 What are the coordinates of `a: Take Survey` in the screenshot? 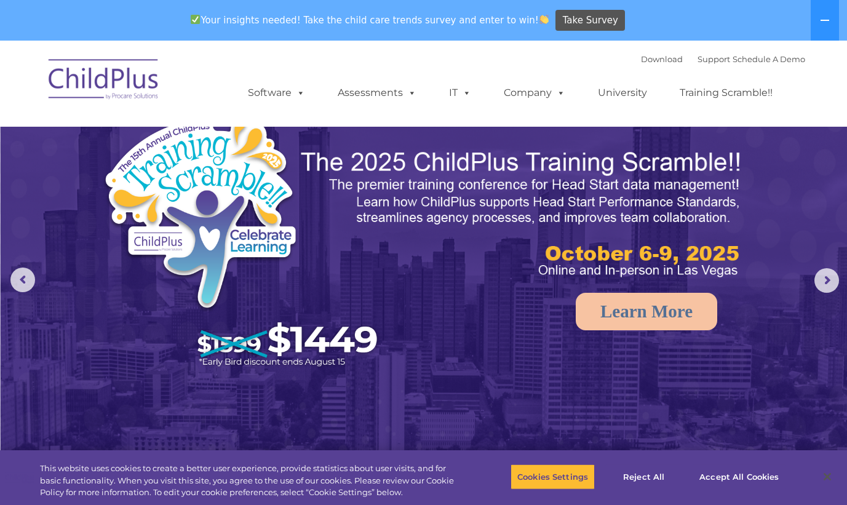 It's located at (590, 20).